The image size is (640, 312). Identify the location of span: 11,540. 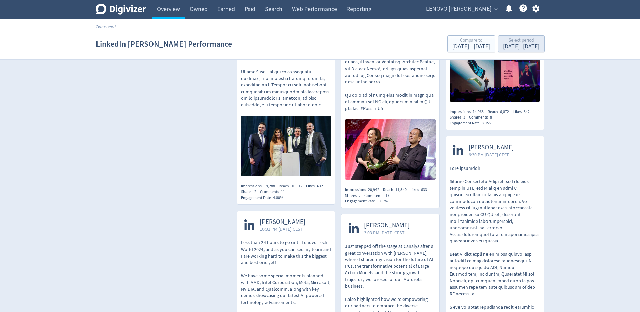
(401, 190).